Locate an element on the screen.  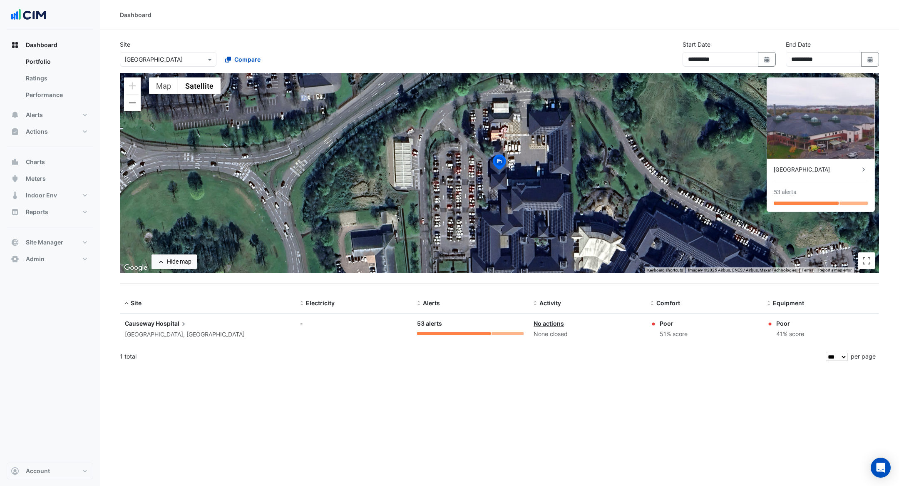
button: Dashboard is located at coordinates (50, 45).